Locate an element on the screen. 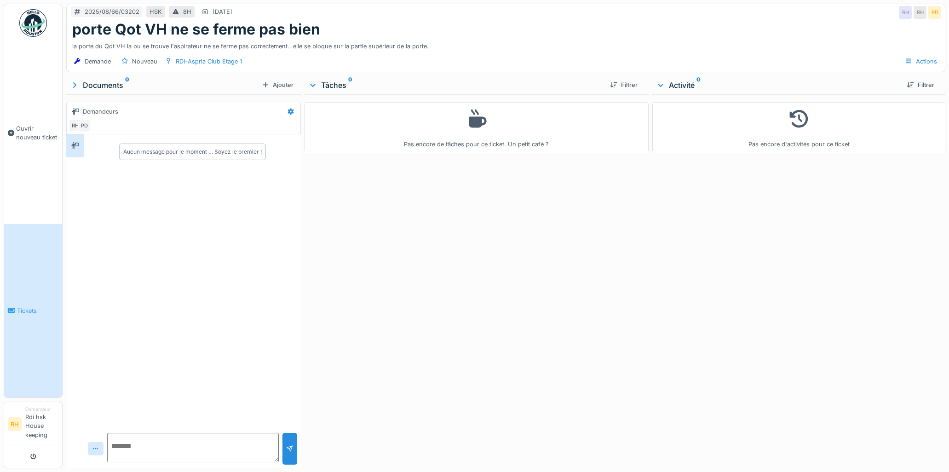  div: Actions is located at coordinates (921, 61).